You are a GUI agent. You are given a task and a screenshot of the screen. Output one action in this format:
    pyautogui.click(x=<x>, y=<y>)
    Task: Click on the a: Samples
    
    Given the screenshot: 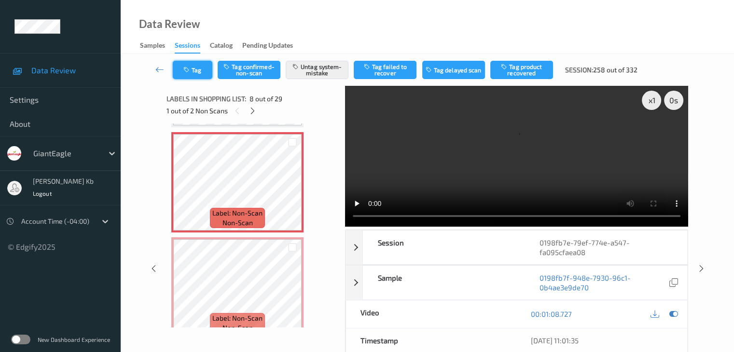 What is the action you would take?
    pyautogui.click(x=157, y=46)
    